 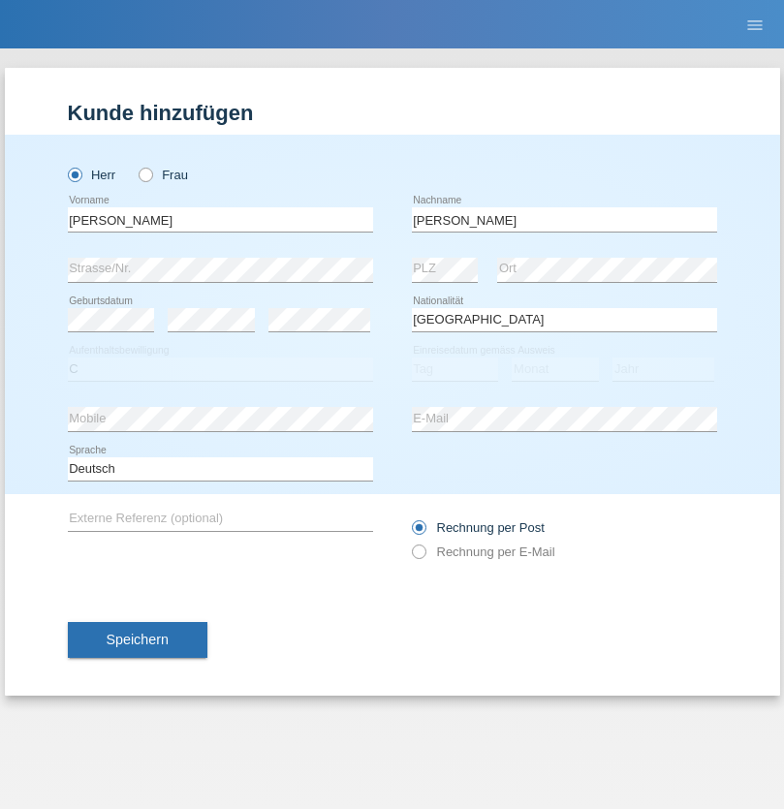 I want to click on h1: Kunde hinzufügen, so click(x=392, y=112).